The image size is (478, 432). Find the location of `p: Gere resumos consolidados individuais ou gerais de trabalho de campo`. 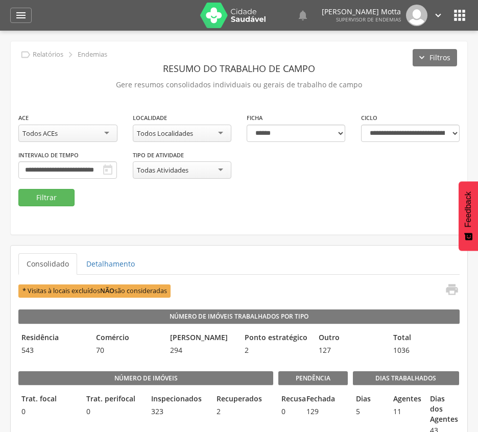

p: Gere resumos consolidados individuais ou gerais de trabalho de campo is located at coordinates (239, 85).